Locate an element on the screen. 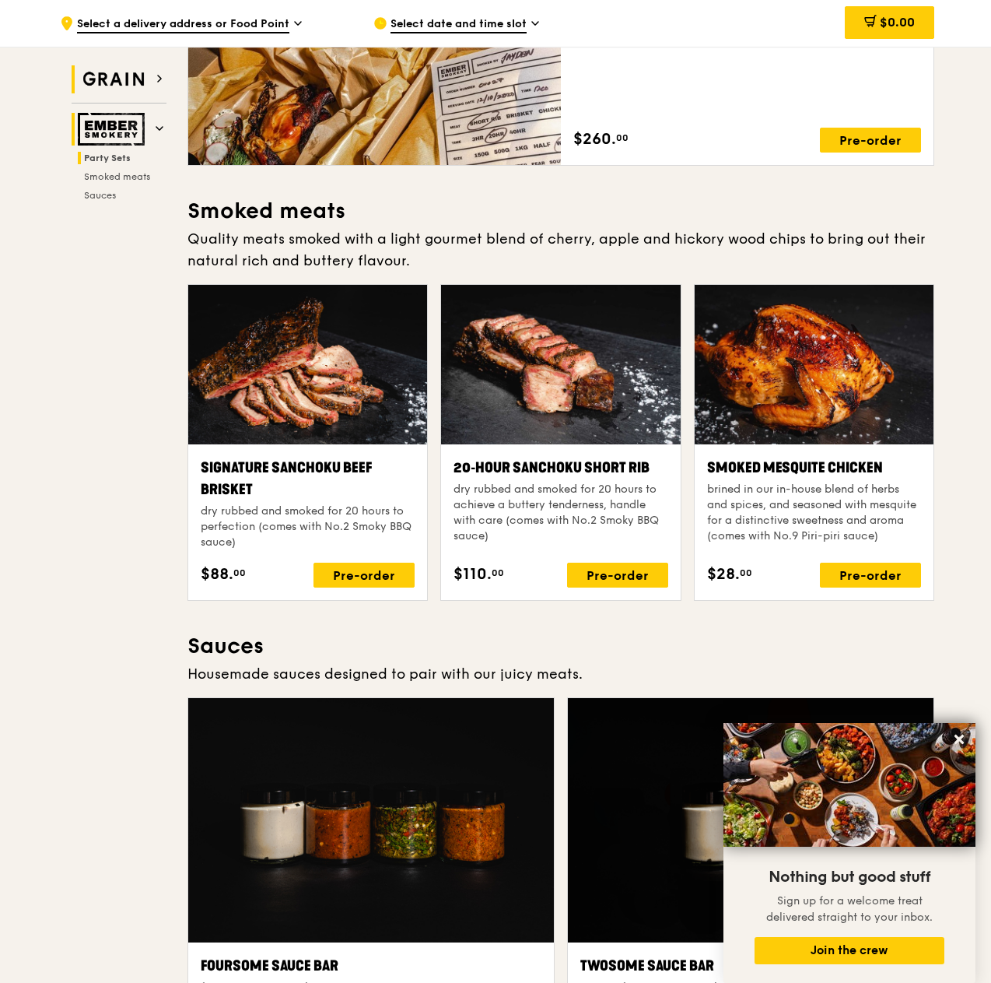 The height and width of the screenshot is (983, 991). div: 20‑hour Sanchoku Short Rib is located at coordinates (560, 468).